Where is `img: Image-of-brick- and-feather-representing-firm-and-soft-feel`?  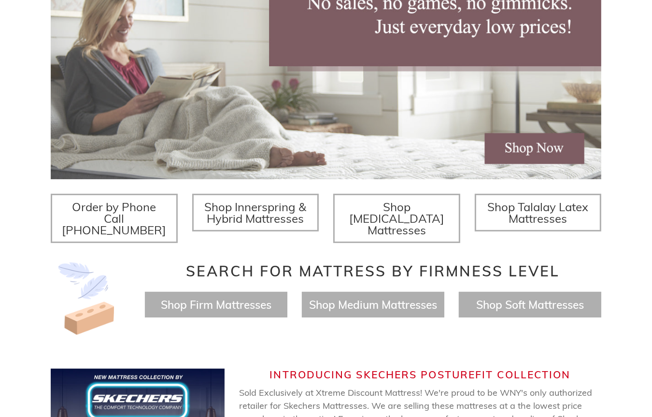 img: Image-of-brick- and-feather-representing-firm-and-soft-feel is located at coordinates (87, 298).